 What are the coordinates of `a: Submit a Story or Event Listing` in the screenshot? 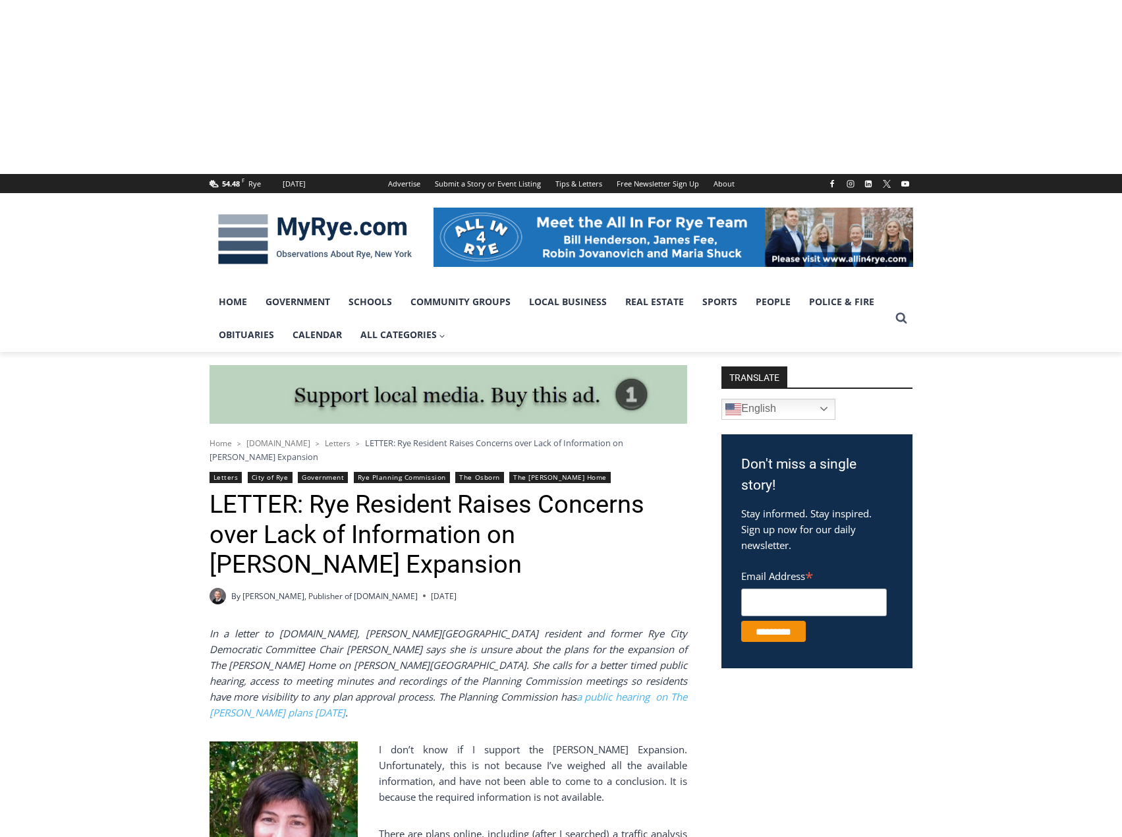 It's located at (488, 183).